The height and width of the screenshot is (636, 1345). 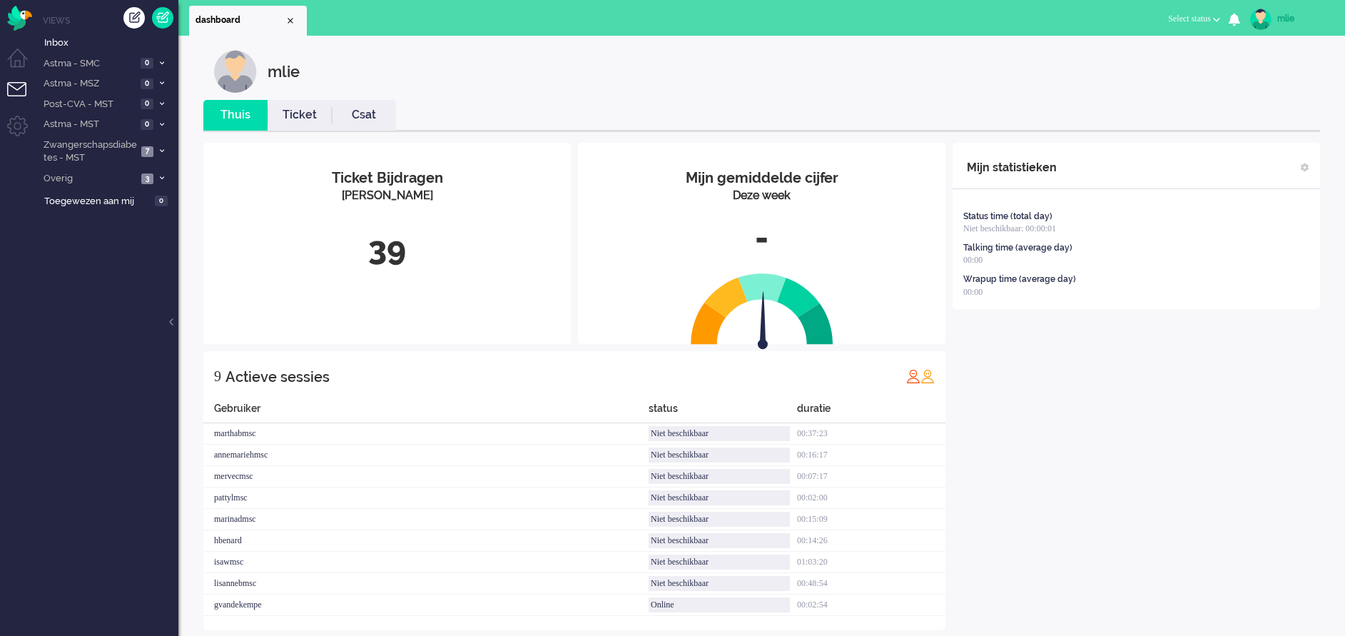 I want to click on div: Online, so click(x=719, y=604).